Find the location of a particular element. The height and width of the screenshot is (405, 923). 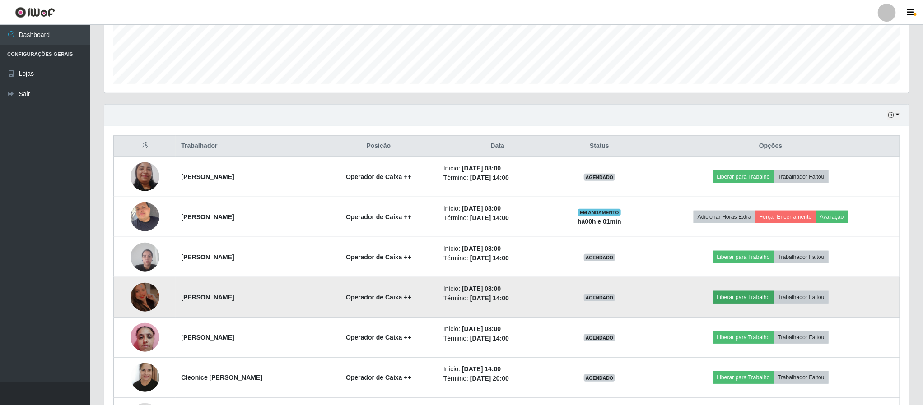

th: Trabalhador is located at coordinates (247, 146).